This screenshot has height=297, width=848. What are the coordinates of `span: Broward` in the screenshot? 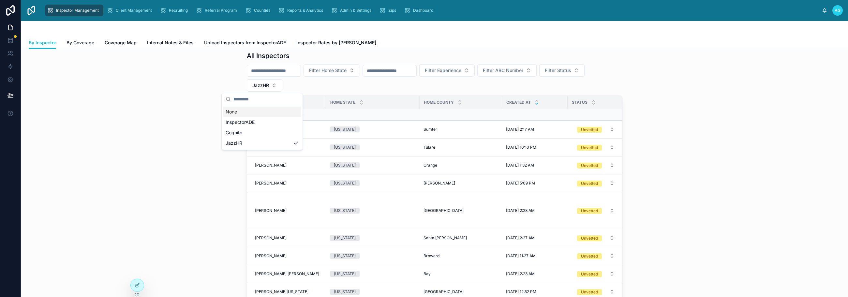 It's located at (431, 256).